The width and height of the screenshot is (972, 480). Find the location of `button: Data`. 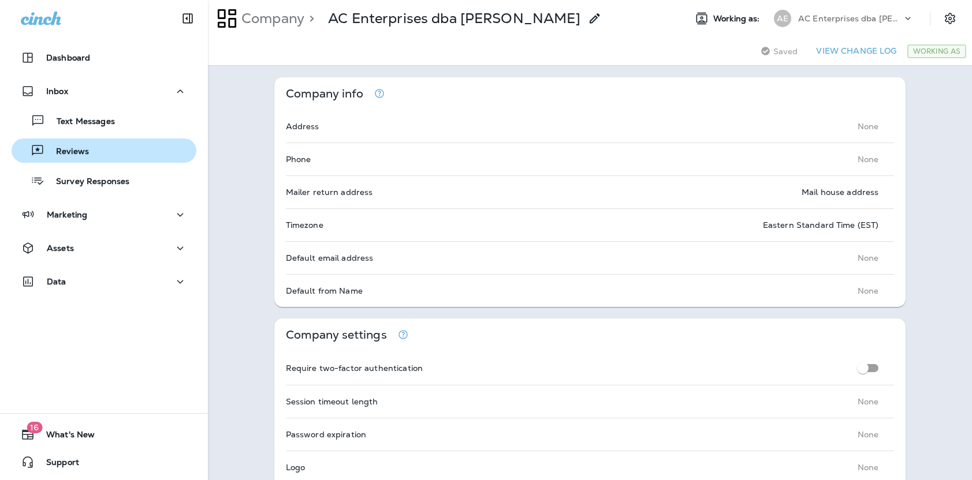

button: Data is located at coordinates (104, 282).